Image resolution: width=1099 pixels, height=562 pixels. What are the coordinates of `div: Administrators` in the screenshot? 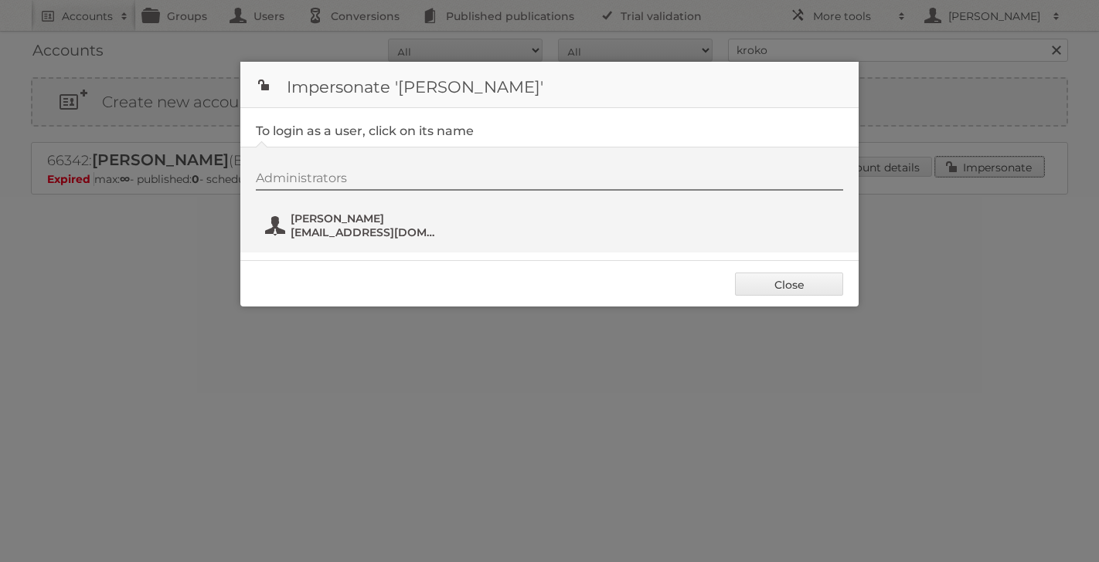 It's located at (549, 181).